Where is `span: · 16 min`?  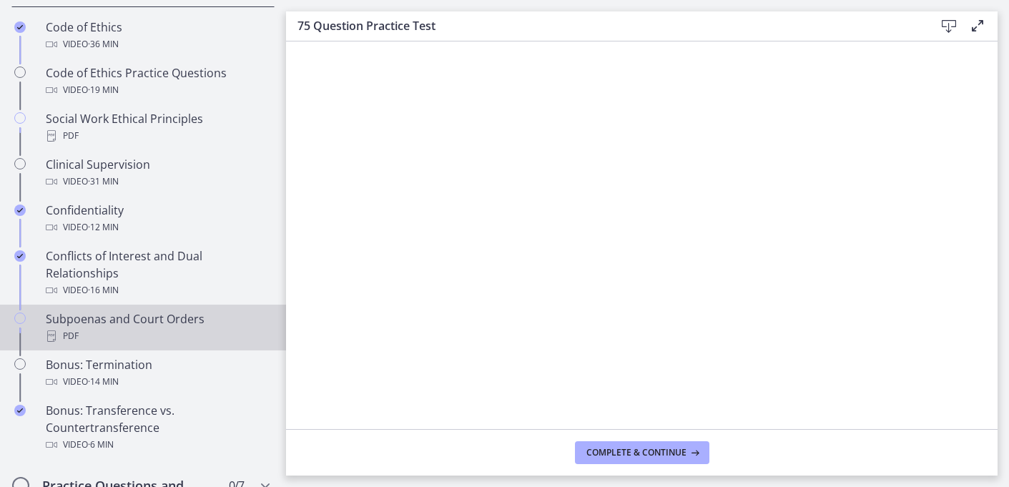
span: · 16 min is located at coordinates (103, 290).